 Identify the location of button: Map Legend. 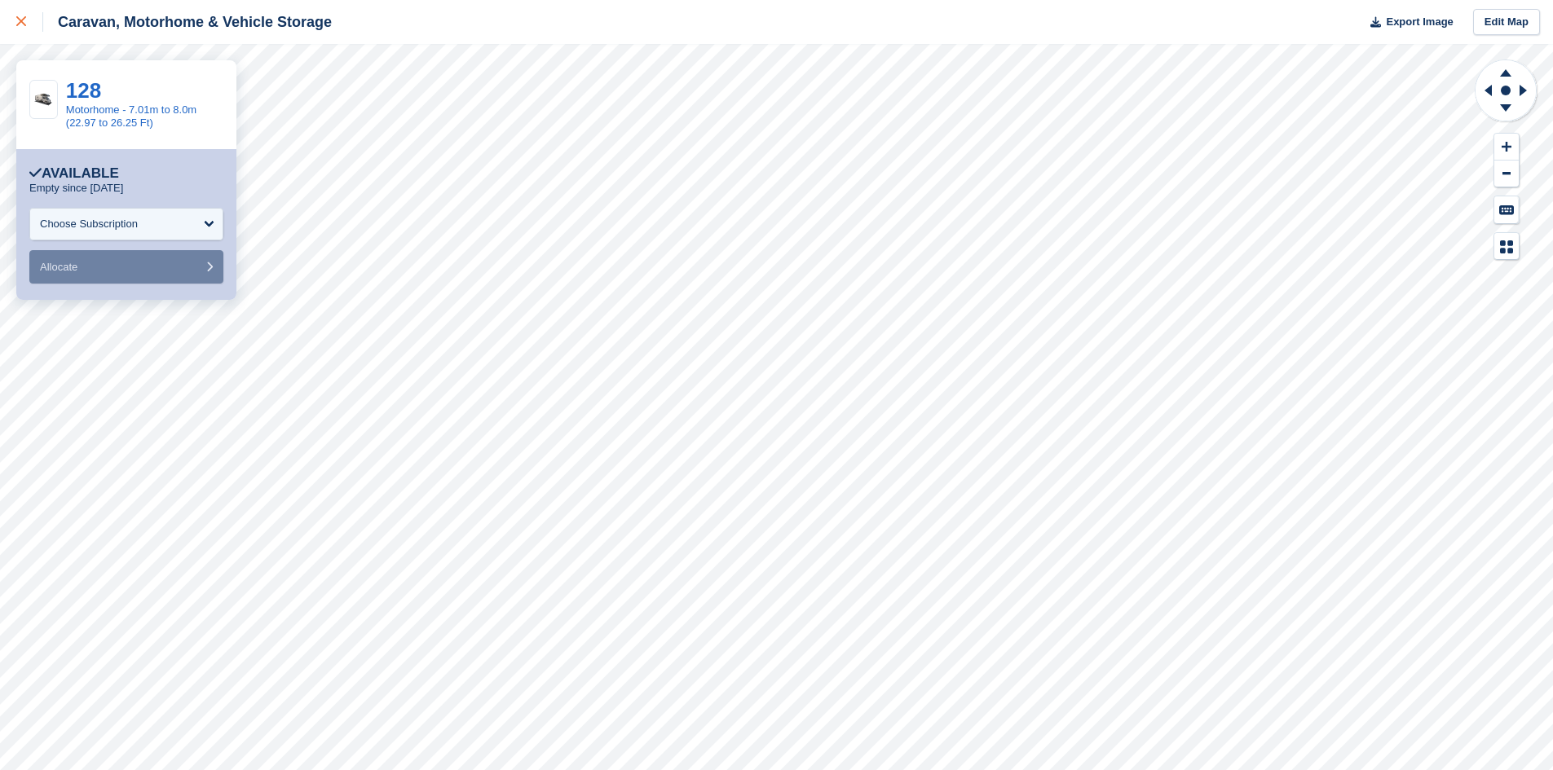
(1506, 246).